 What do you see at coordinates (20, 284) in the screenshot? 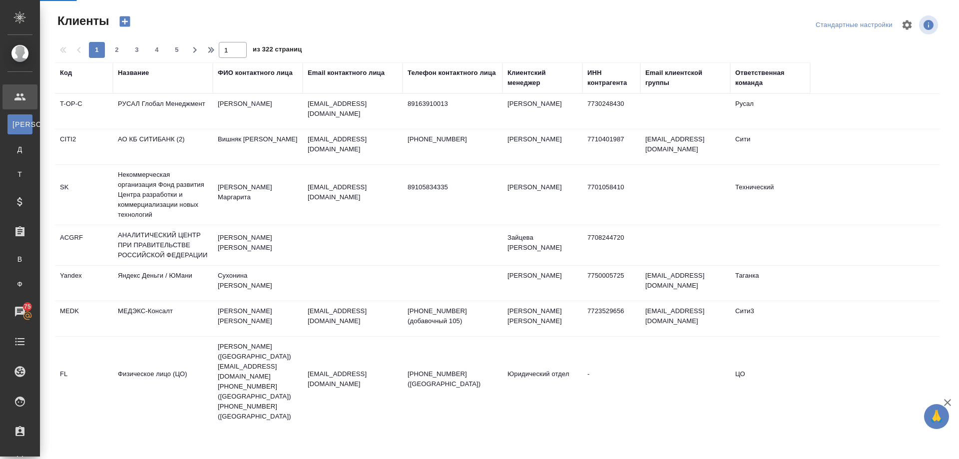
I see `span: Ф` at bounding box center [20, 284].